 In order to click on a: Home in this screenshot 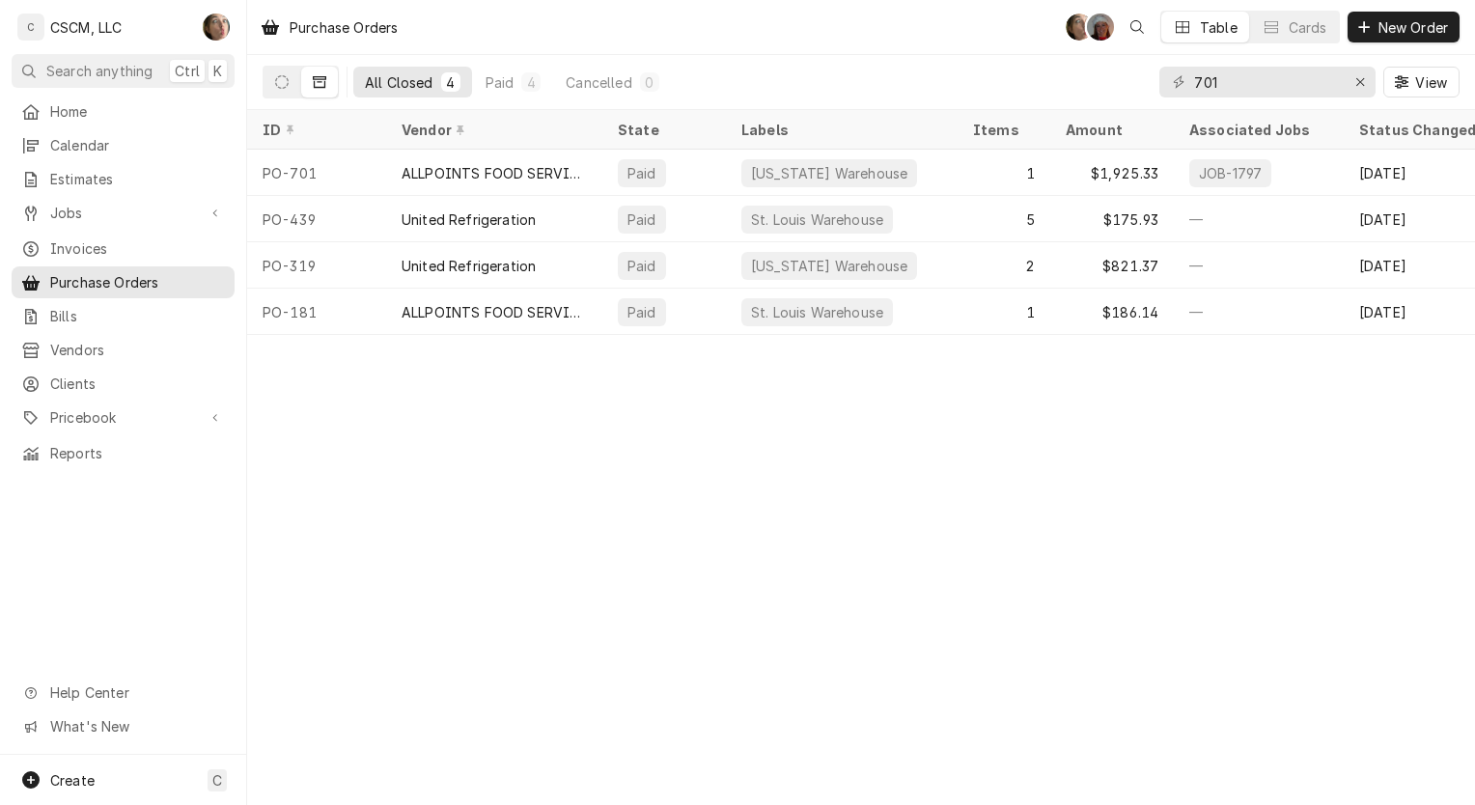, I will do `click(123, 111)`.